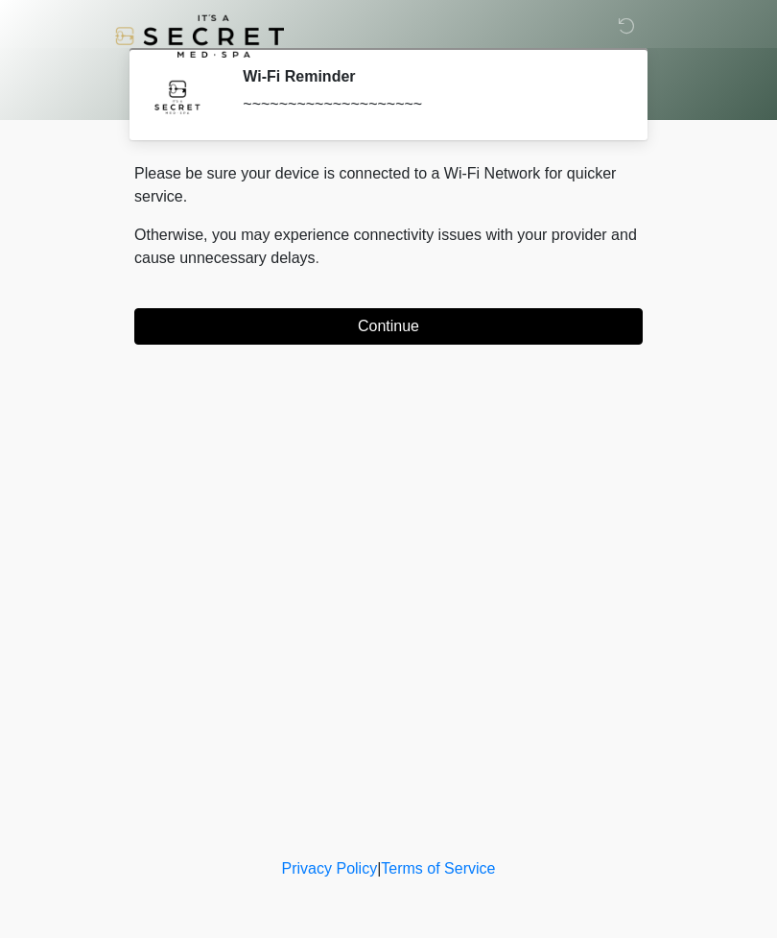  Describe the element at coordinates (178, 96) in the screenshot. I see `img: Agent Avatar` at that location.